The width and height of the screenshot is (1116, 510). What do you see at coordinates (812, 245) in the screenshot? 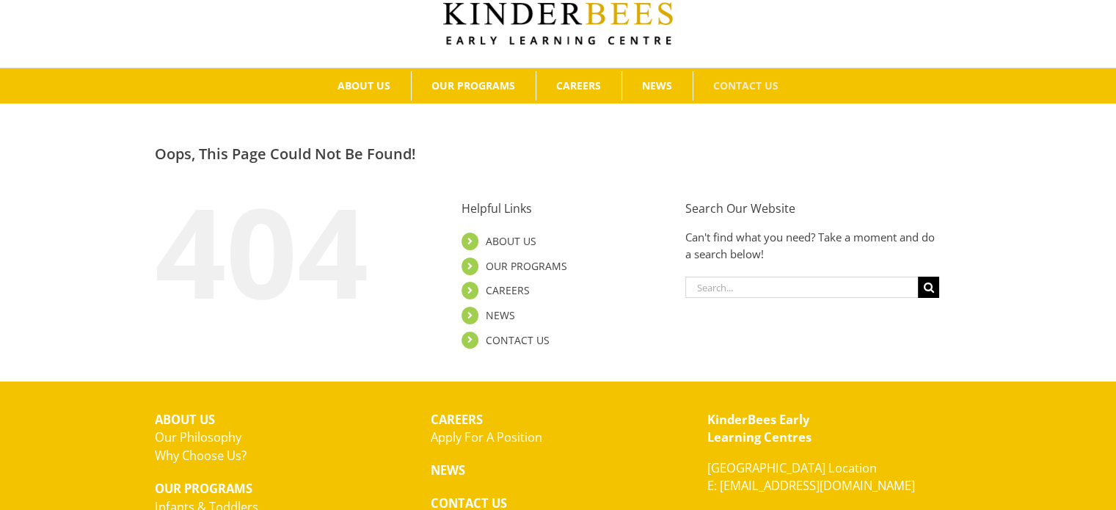
I see `p: Can't find what you need? Take a moment and do a search below!` at bounding box center [812, 245].